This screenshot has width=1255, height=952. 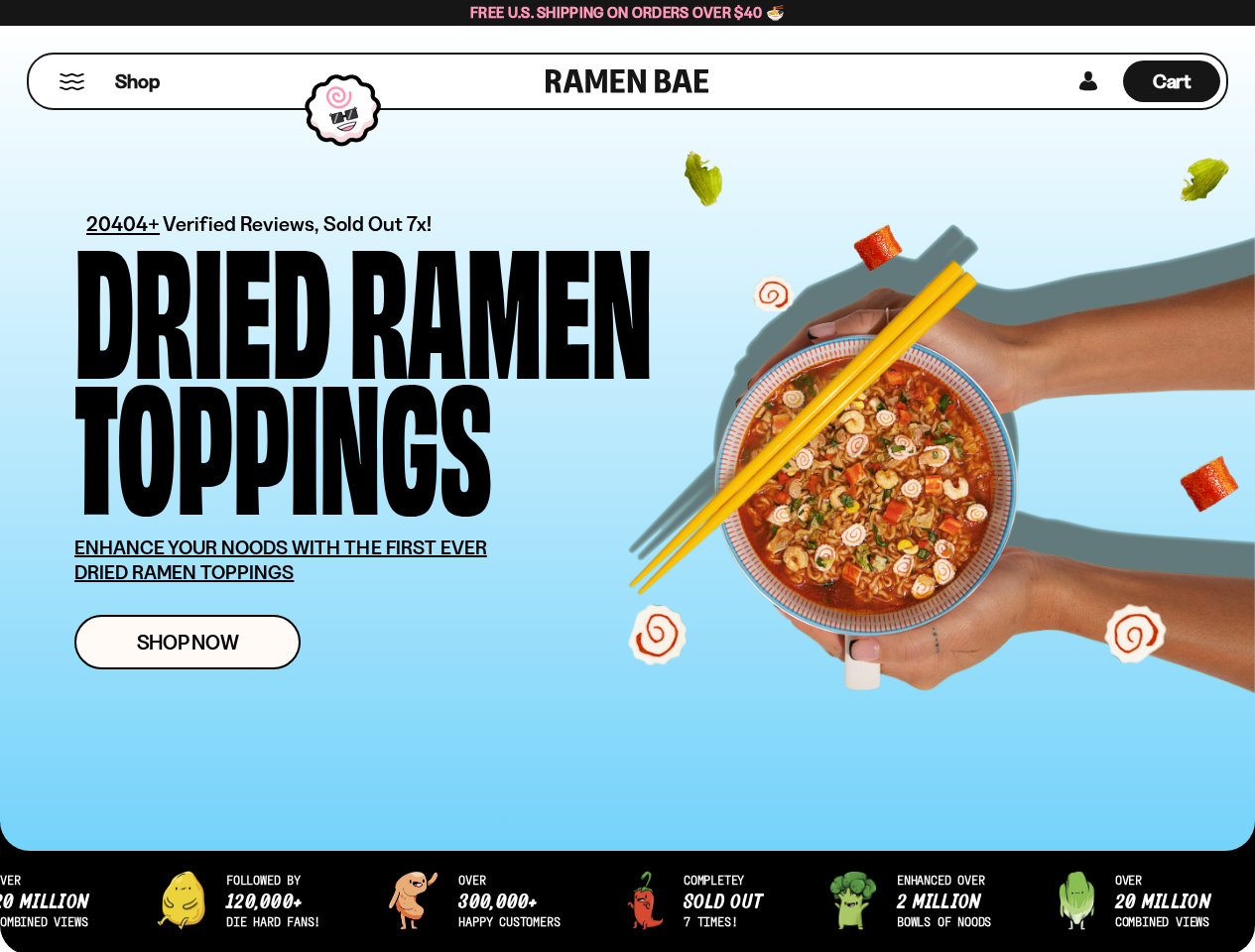 I want to click on span: Cart, so click(x=1172, y=81).